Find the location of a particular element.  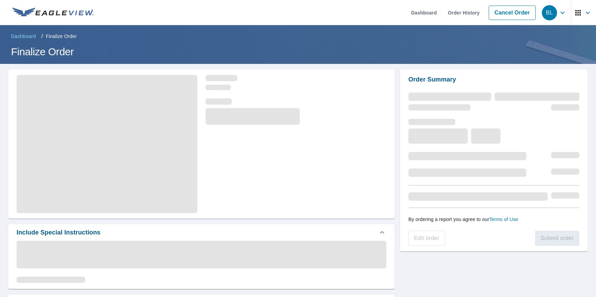

a: Terms of Use is located at coordinates (503, 219).